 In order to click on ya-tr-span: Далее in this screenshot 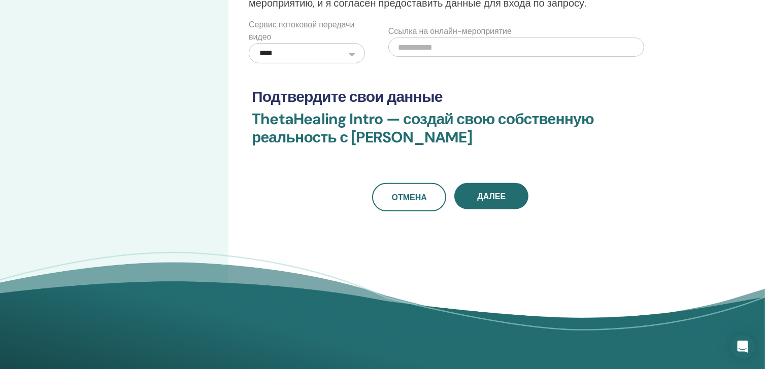, I will do `click(491, 196)`.